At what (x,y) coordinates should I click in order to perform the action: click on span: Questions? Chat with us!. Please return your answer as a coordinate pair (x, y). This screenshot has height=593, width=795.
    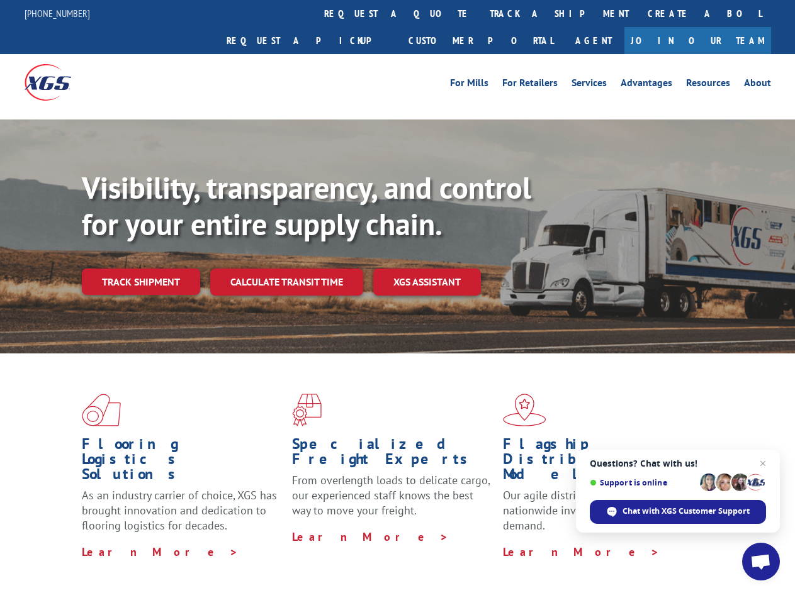
    Looking at the image, I should click on (678, 464).